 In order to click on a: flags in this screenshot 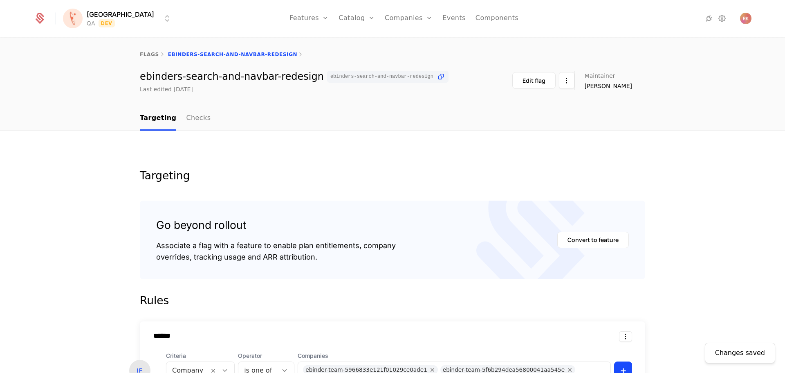, I will do `click(149, 54)`.